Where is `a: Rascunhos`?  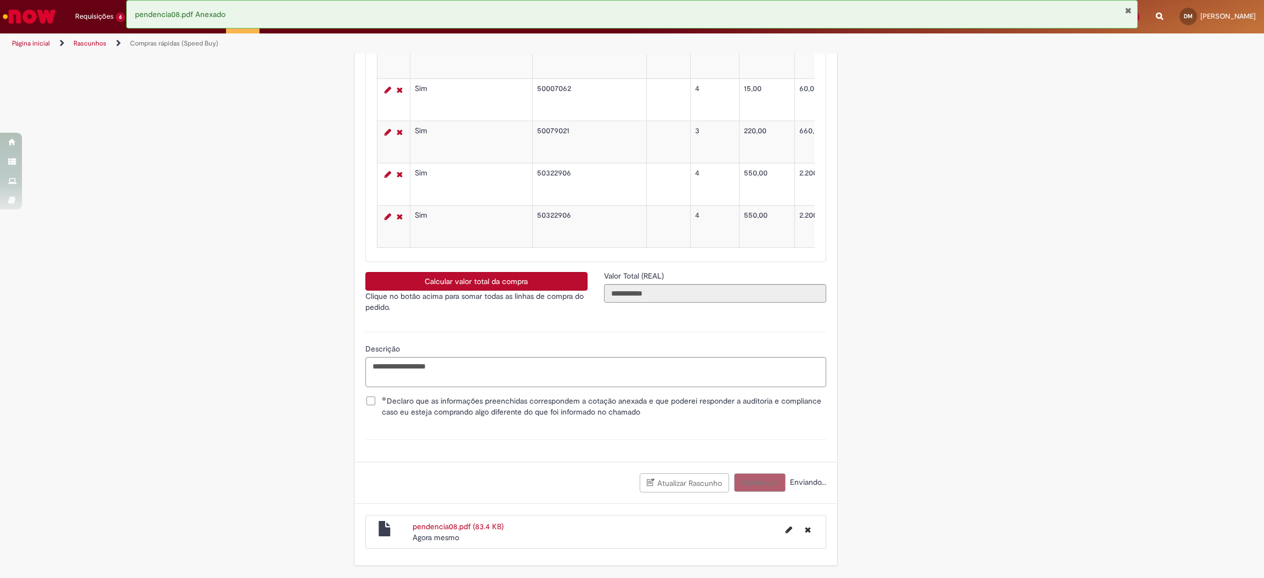 a: Rascunhos is located at coordinates (90, 43).